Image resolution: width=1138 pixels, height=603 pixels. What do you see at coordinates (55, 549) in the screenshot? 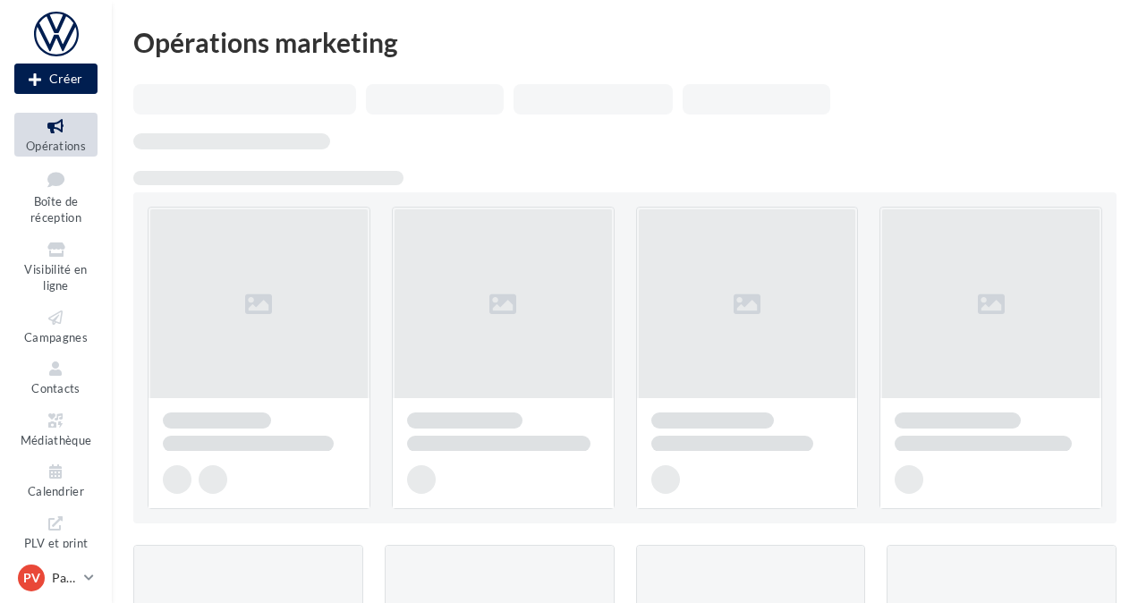
I see `a: PLV et print personnalisable` at bounding box center [55, 549].